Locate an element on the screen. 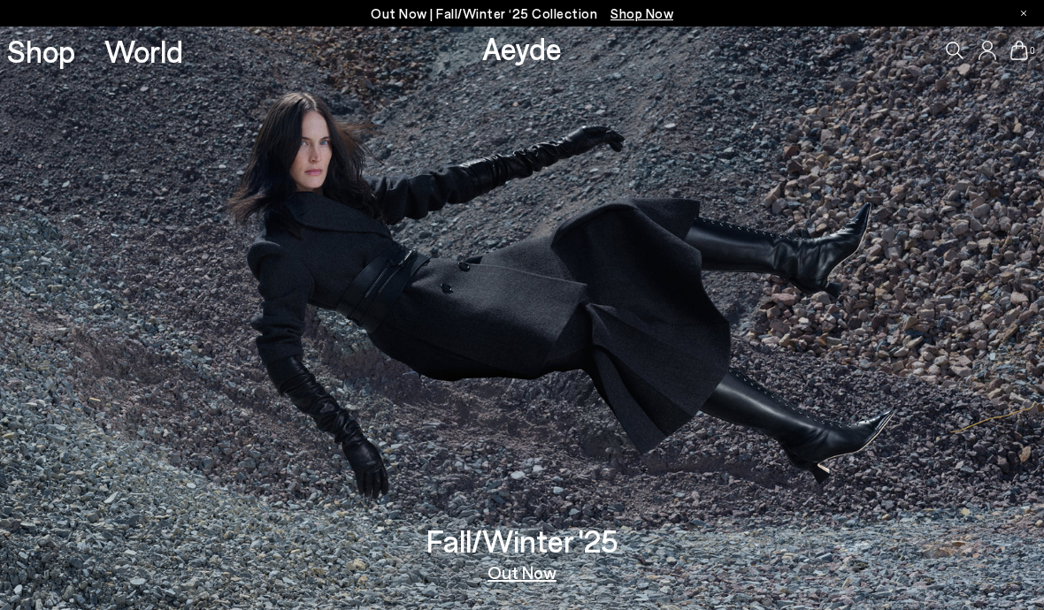 This screenshot has width=1044, height=610. span: Navigate to /collections/new-in is located at coordinates (641, 13).